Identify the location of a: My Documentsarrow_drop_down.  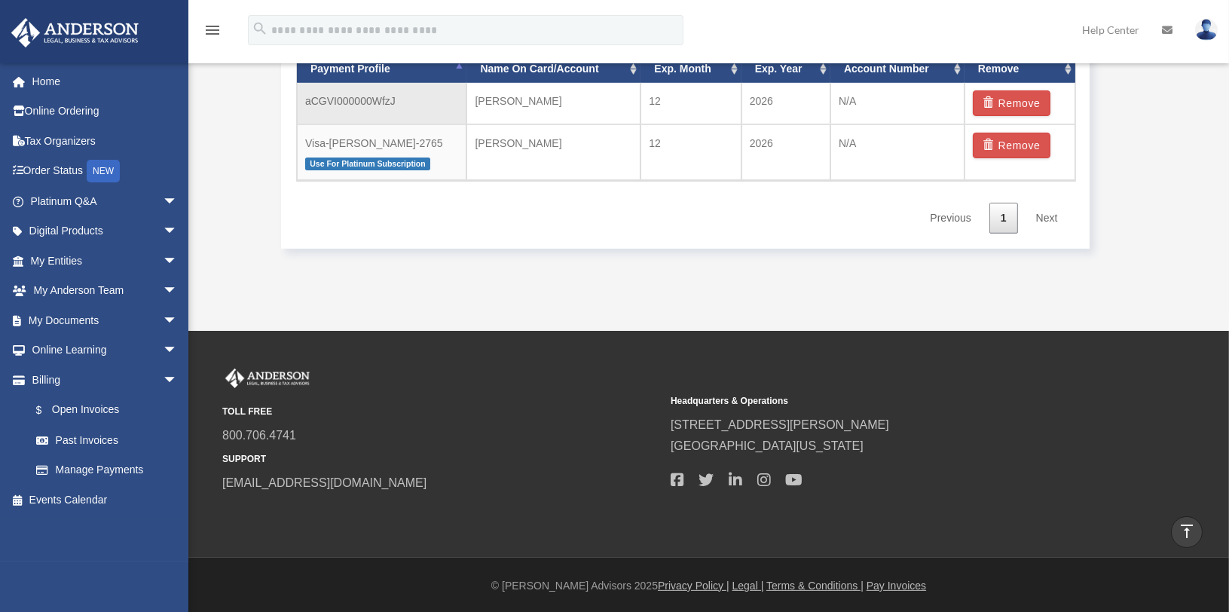
(106, 320).